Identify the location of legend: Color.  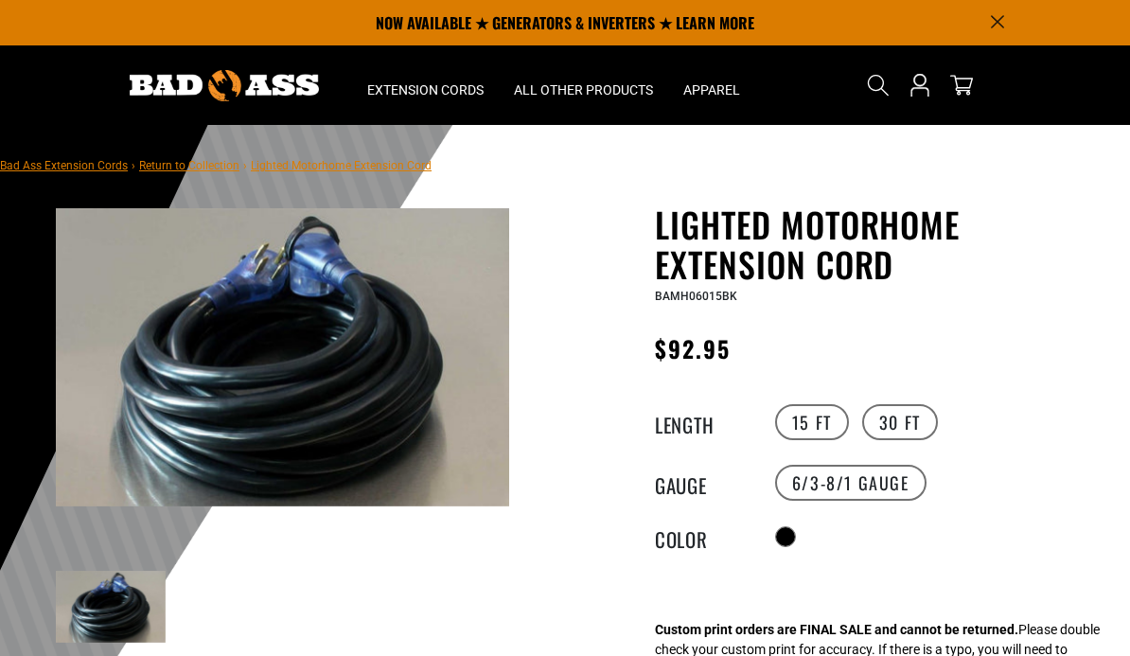
(702, 537).